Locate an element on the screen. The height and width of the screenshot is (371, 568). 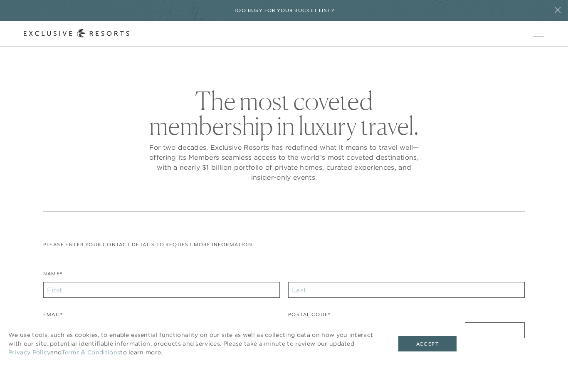
p: For two decades, Exclusive Resorts has redefined what it means to travel well—offering its Member... is located at coordinates (284, 162).